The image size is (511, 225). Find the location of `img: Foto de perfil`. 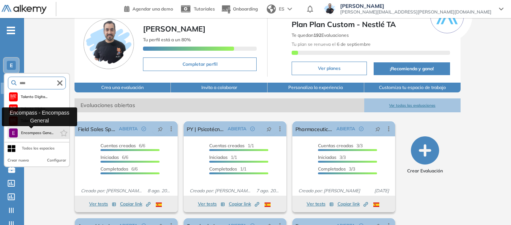

img: Foto de perfil is located at coordinates (109, 44).